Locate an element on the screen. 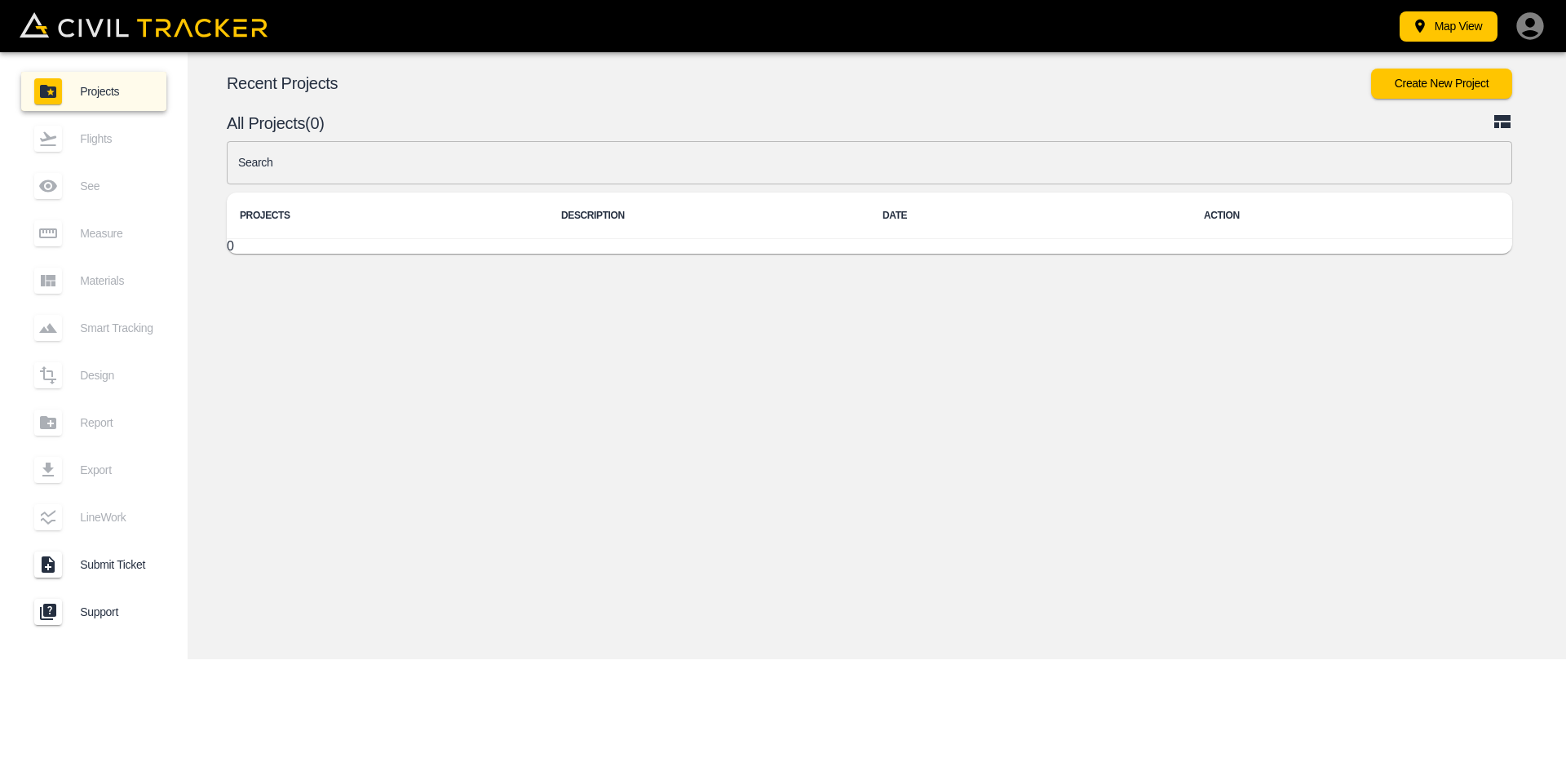 This screenshot has width=1566, height=771. span: Submit Ticket is located at coordinates (117, 564).